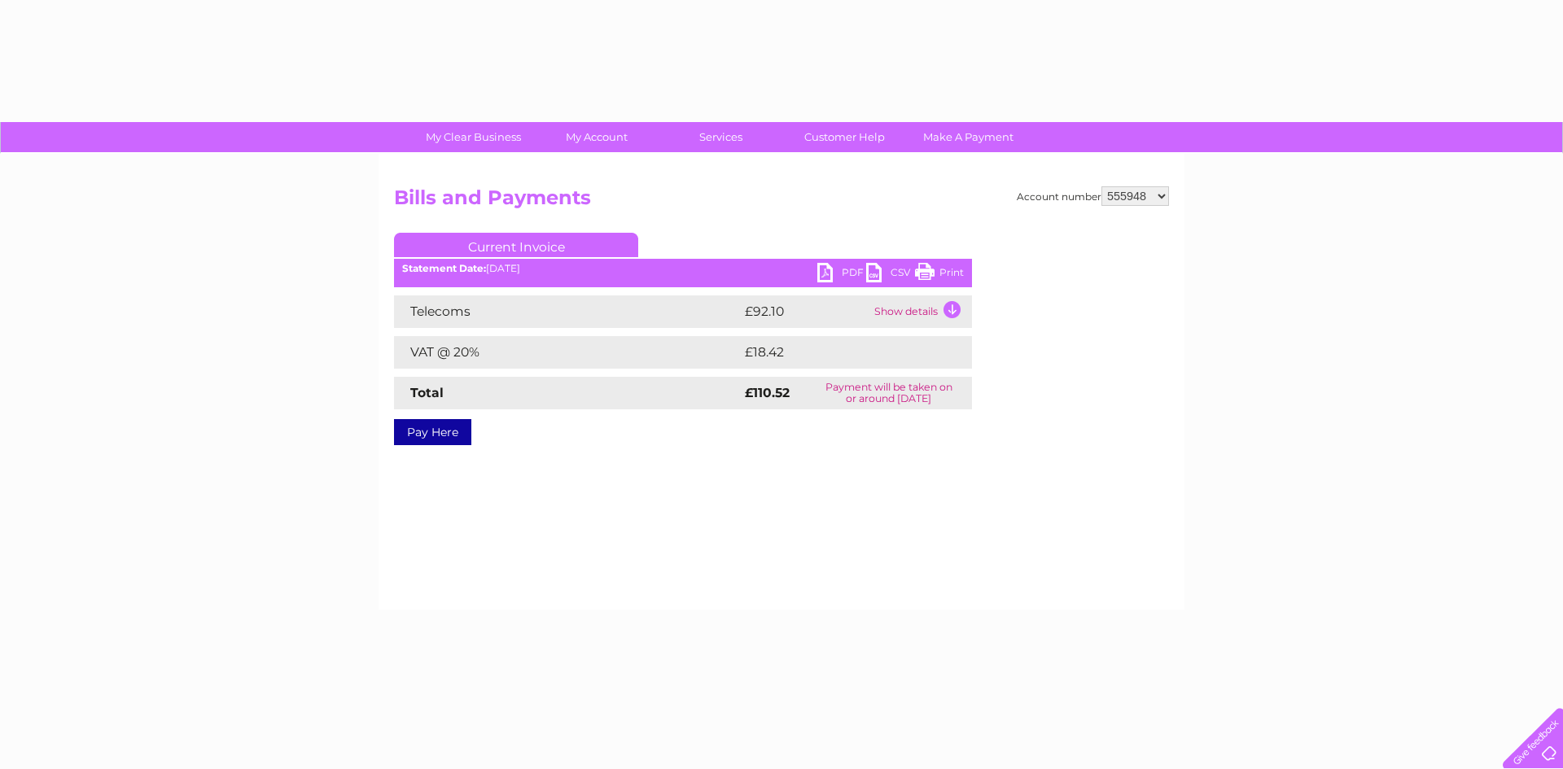 This screenshot has height=769, width=1563. What do you see at coordinates (842, 274) in the screenshot?
I see `a: PDF` at bounding box center [842, 274].